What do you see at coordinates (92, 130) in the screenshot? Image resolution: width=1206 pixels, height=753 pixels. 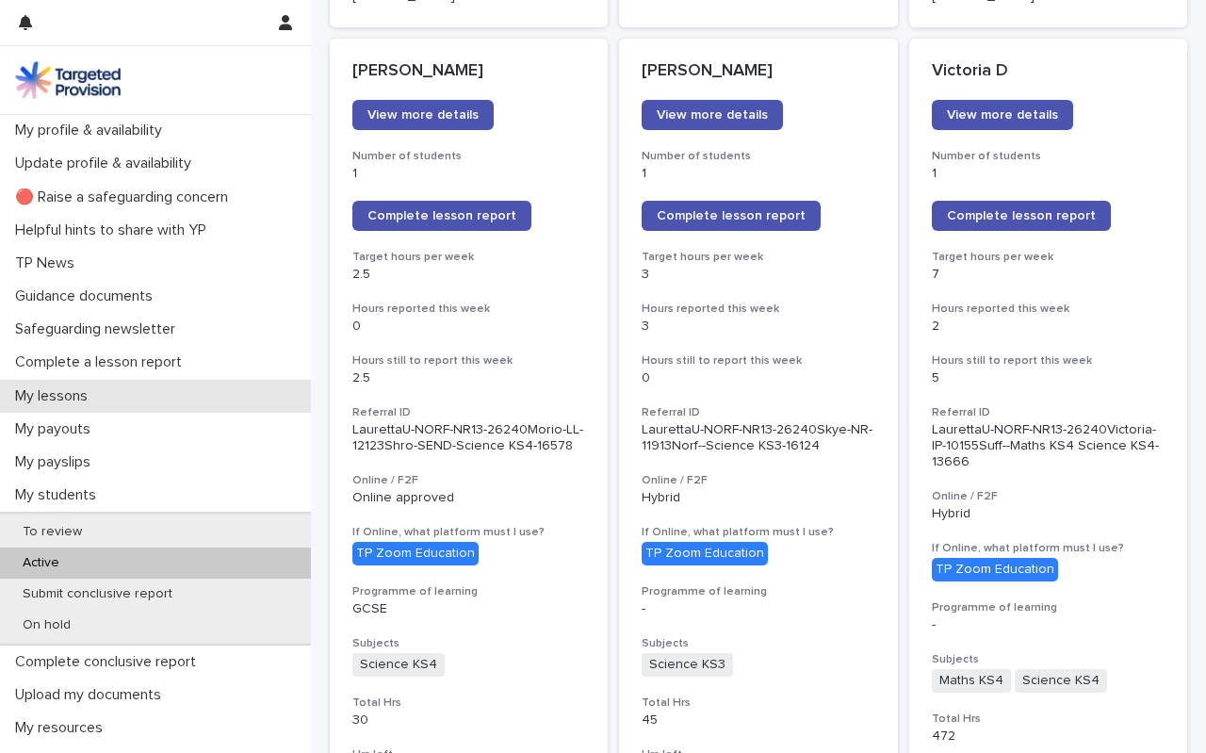 I see `p: My profile & availability` at bounding box center [92, 130].